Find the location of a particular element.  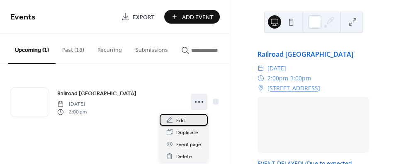

button: Upcoming (1) is located at coordinates (32, 48).